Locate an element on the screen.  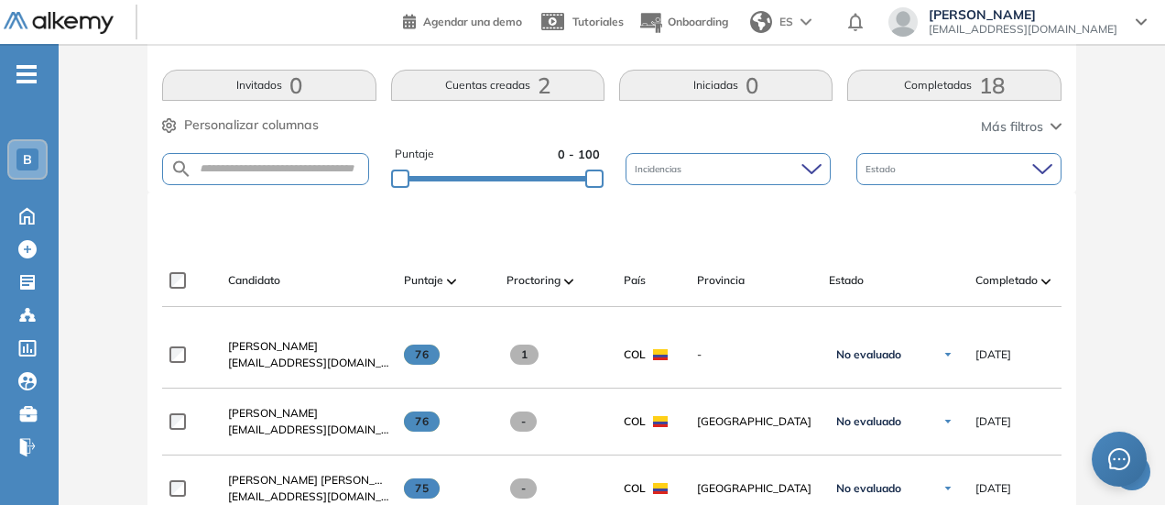
span: País is located at coordinates (635, 280).